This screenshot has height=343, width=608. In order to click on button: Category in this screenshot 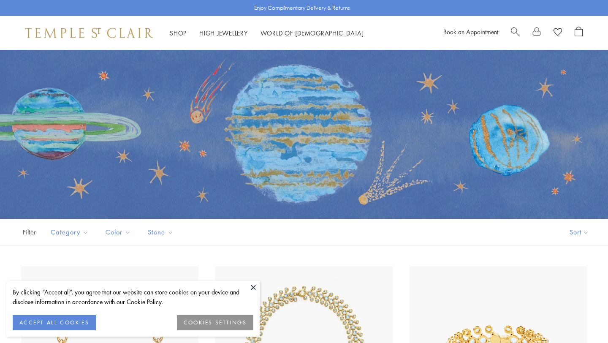, I will do `click(70, 232)`.